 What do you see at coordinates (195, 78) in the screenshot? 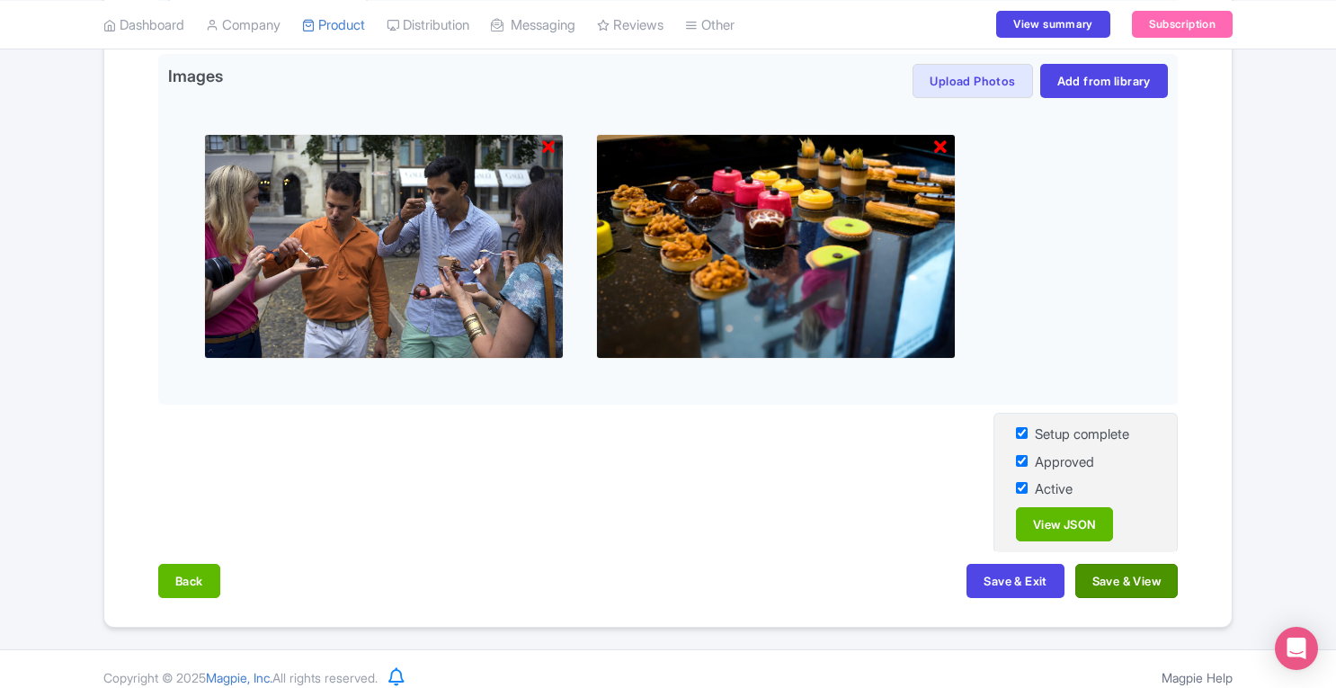
I see `span: Images` at bounding box center [195, 78].